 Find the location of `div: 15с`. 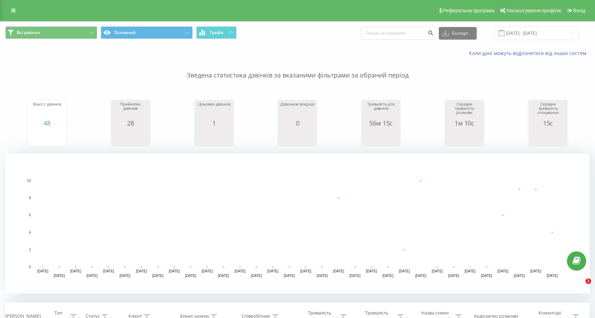

div: 15с is located at coordinates (548, 123).